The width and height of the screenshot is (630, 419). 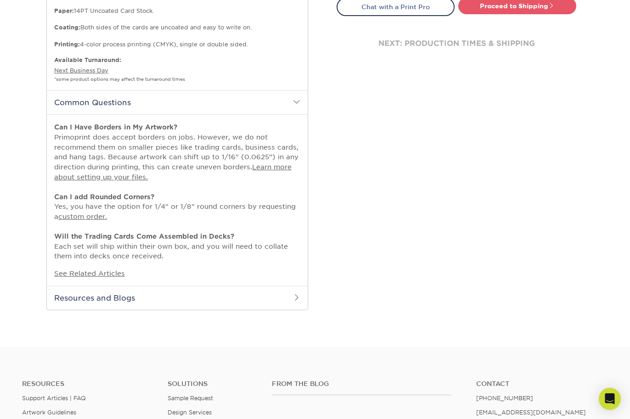 I want to click on a: Learn more about setting up your files., so click(x=173, y=172).